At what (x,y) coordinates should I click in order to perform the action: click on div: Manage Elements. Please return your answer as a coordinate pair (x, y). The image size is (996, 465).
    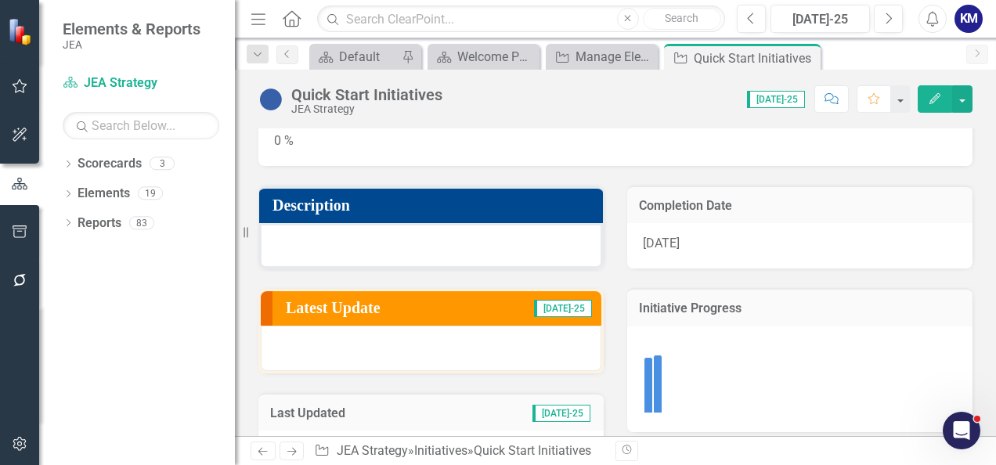
    Looking at the image, I should click on (615, 56).